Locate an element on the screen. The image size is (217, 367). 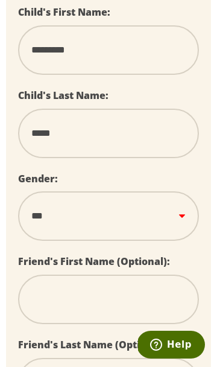
label: Child's Last Name: is located at coordinates (63, 95).